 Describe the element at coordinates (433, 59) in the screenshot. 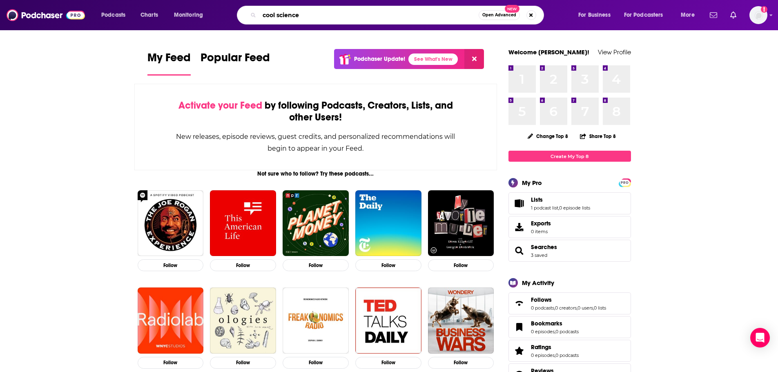

I see `a: See What's New` at that location.